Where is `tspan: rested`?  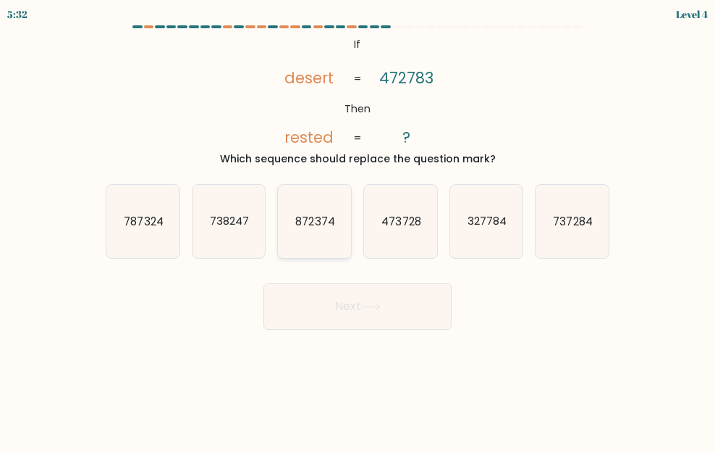
tspan: rested is located at coordinates (309, 137).